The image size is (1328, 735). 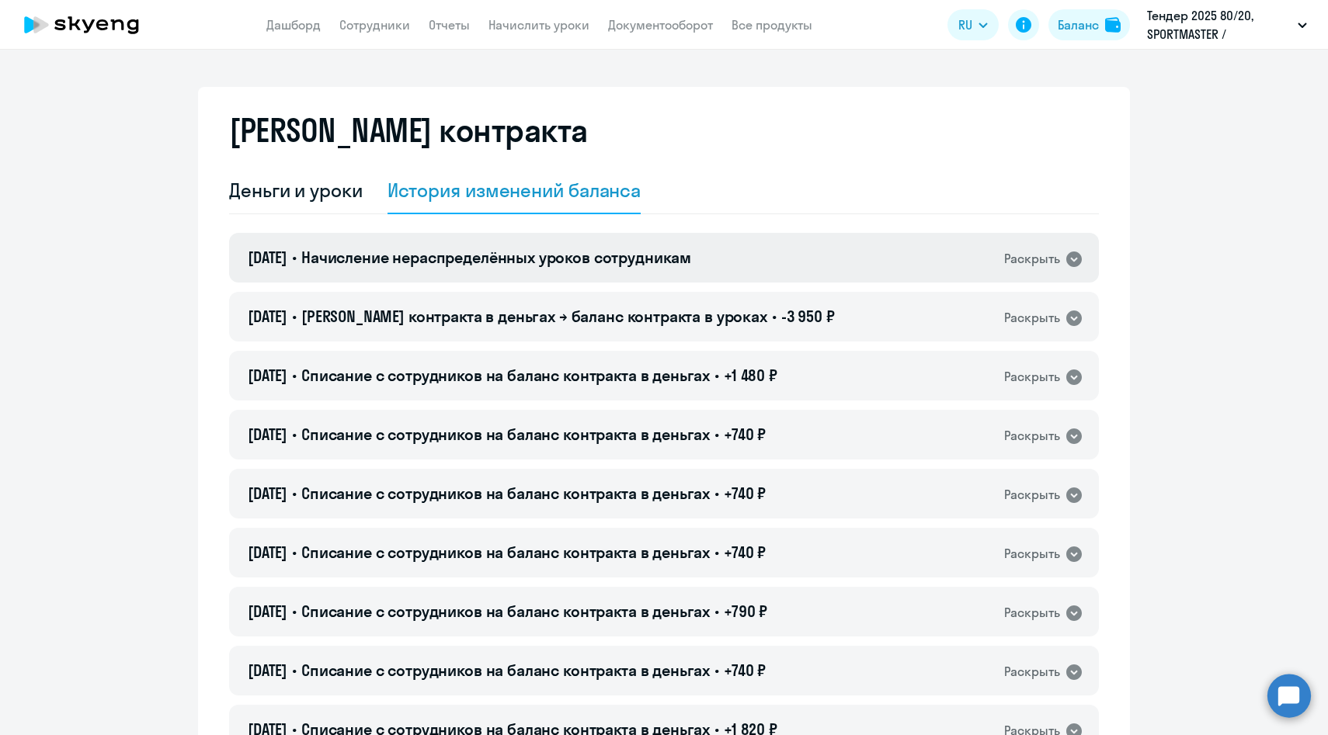 What do you see at coordinates (973, 25) in the screenshot?
I see `button: RU` at bounding box center [973, 25].